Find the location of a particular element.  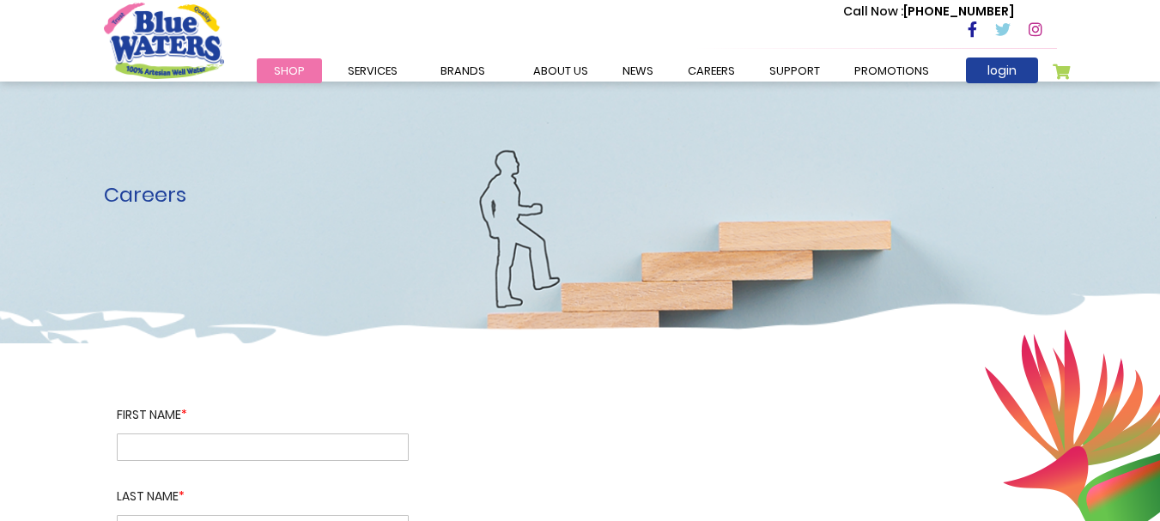

a: Services is located at coordinates (373, 70).